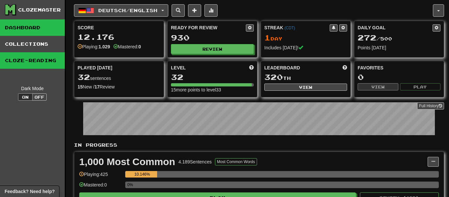 The width and height of the screenshot is (449, 197). Describe the element at coordinates (375, 38) in the screenshot. I see `span: / 500` at that location.